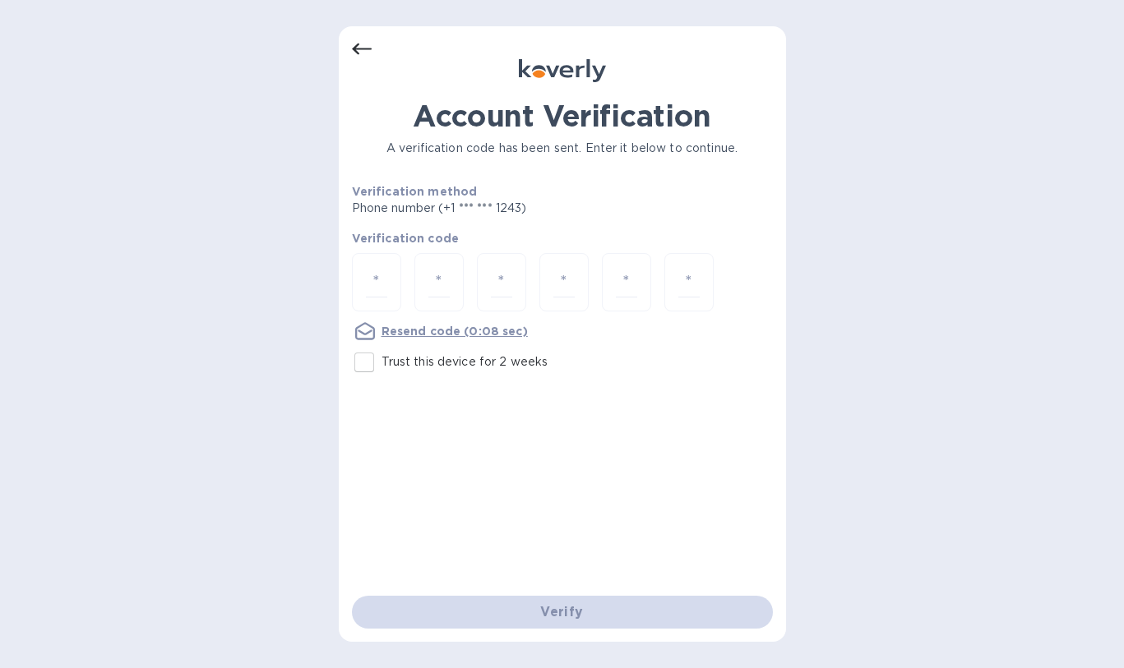  I want to click on p: Trust this device for 2 weeks, so click(464, 362).